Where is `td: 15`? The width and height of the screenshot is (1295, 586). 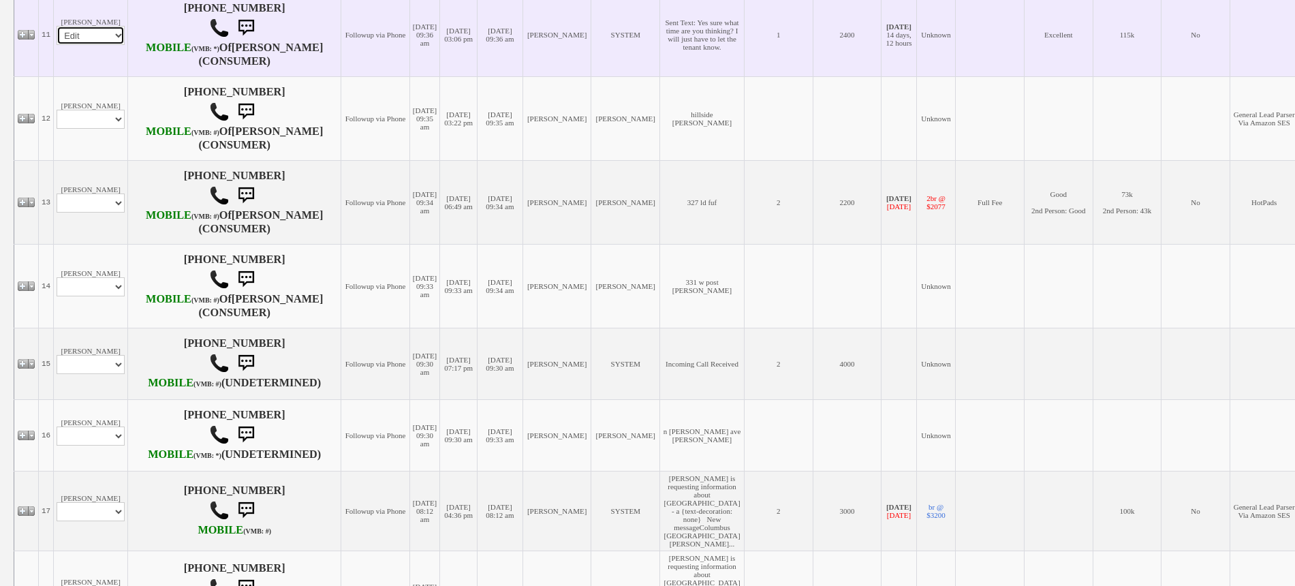 td: 15 is located at coordinates (46, 363).